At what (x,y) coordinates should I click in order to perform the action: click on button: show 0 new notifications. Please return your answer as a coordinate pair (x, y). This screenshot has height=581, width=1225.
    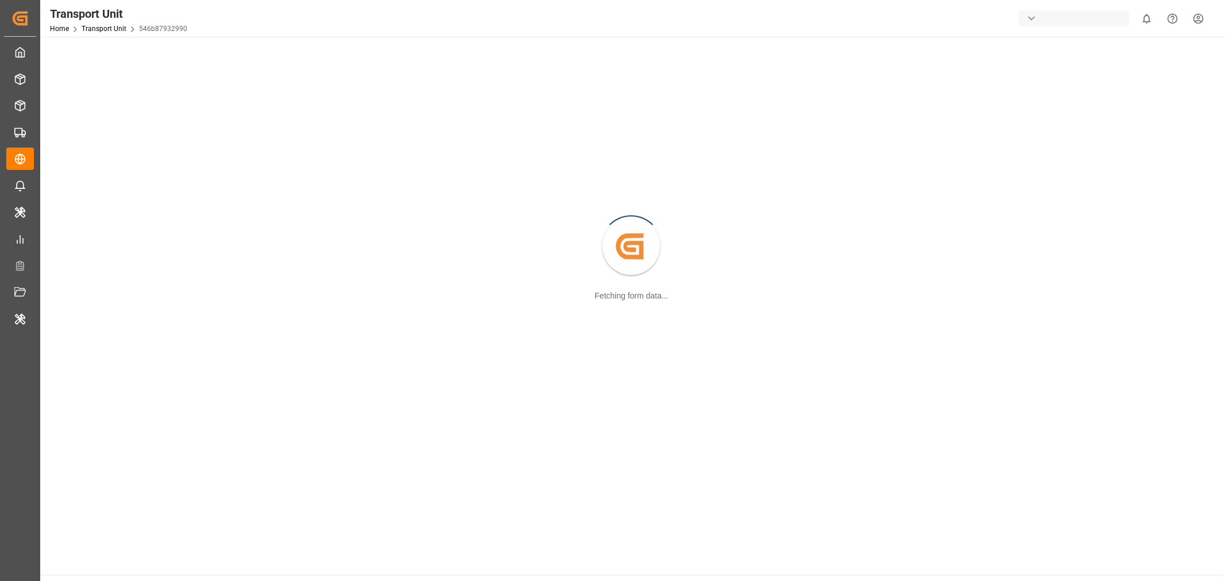
    Looking at the image, I should click on (1147, 18).